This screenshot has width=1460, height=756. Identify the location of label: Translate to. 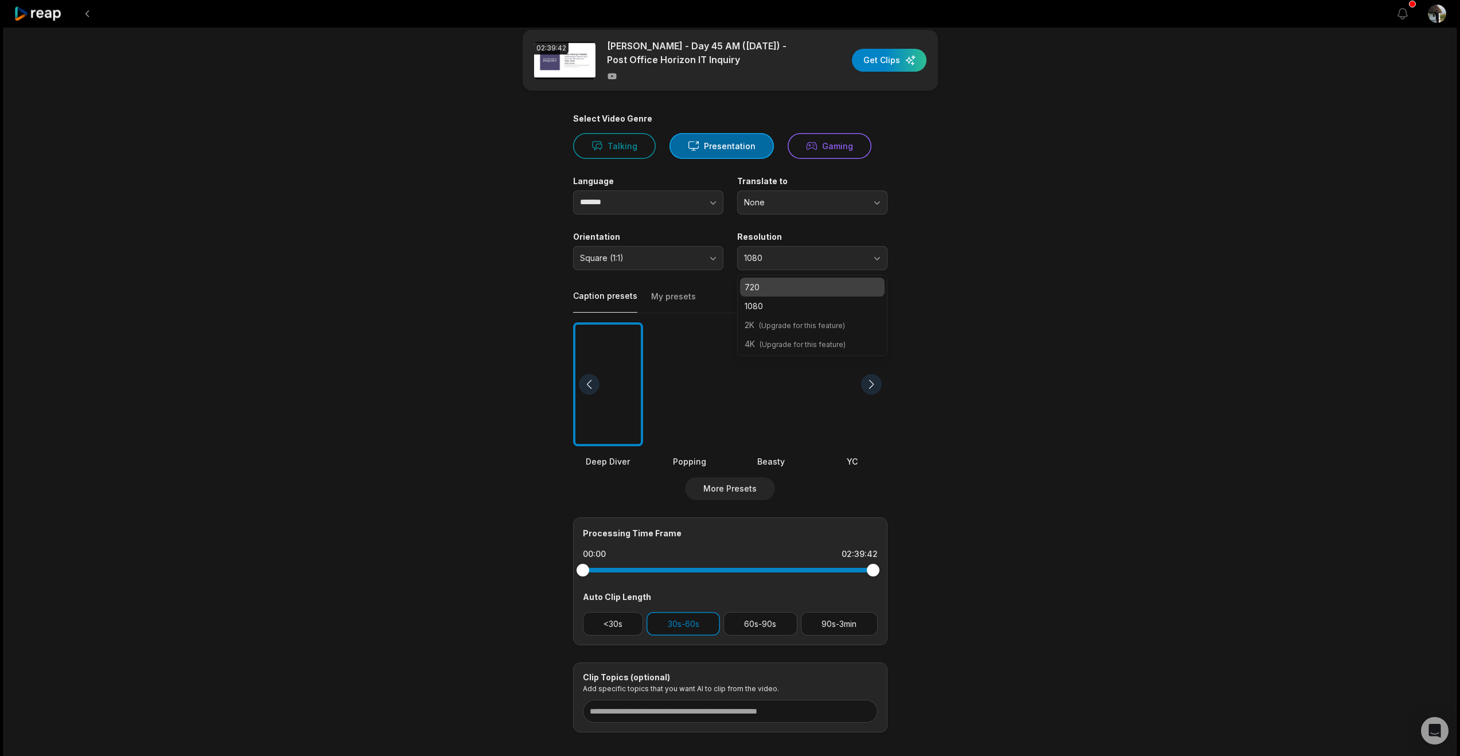
(812, 181).